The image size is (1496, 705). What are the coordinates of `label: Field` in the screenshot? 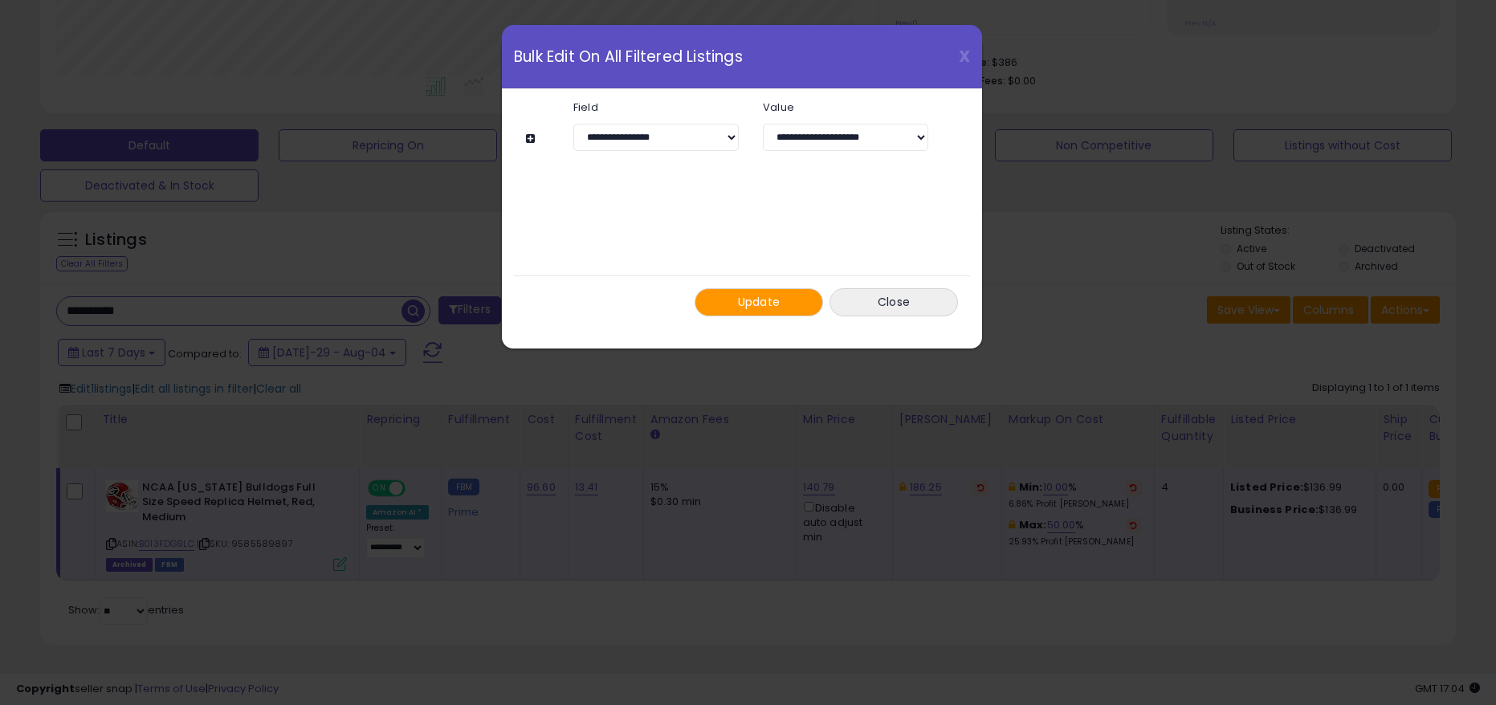 It's located at (656, 107).